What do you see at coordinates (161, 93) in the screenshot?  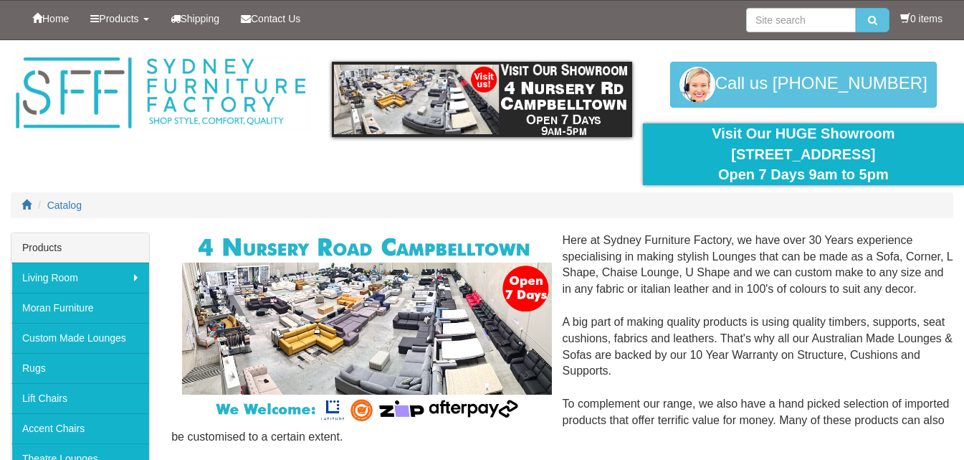 I see `img: Sydney Furniture Factory` at bounding box center [161, 93].